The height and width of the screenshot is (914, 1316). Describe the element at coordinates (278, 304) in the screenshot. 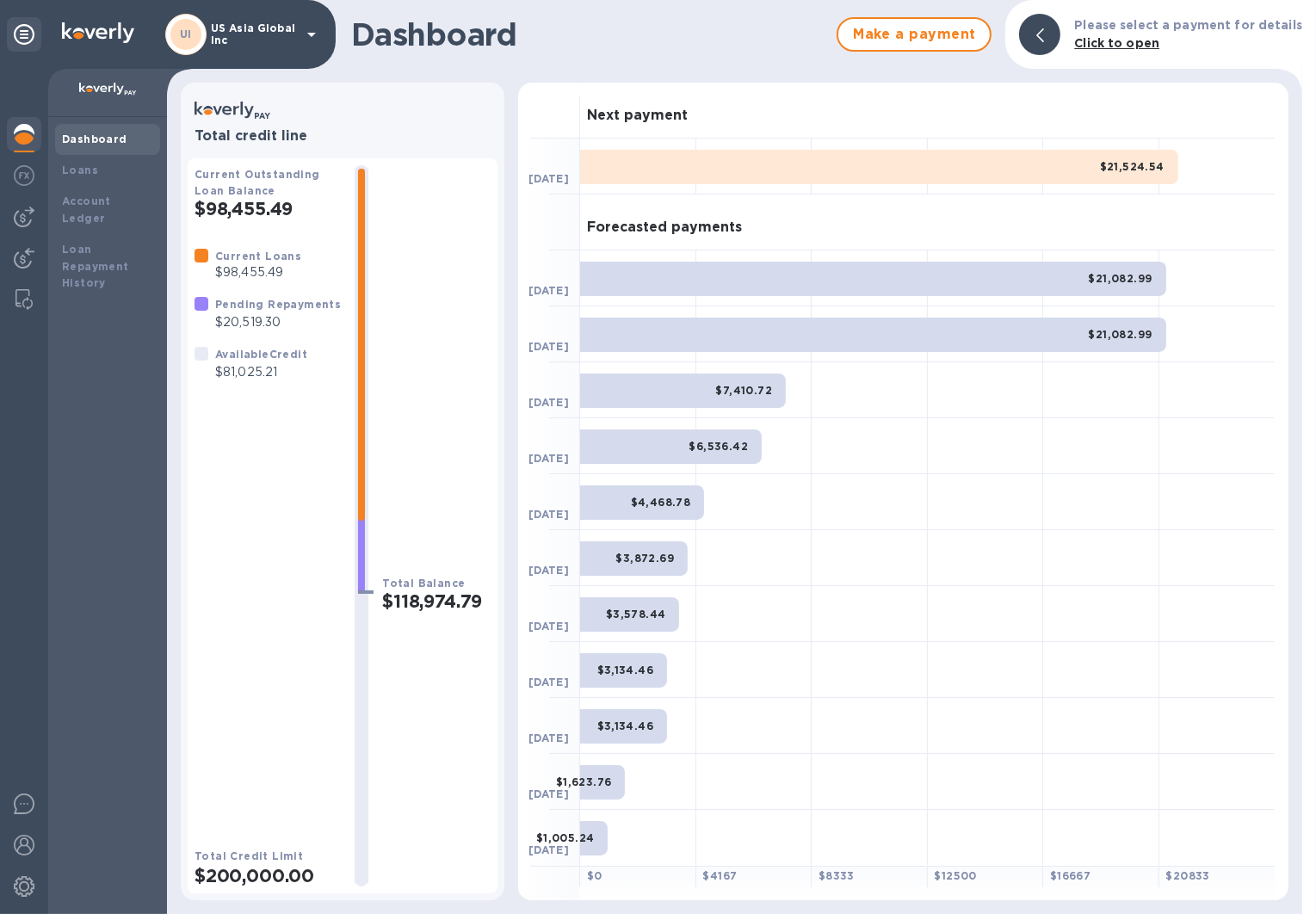

I see `b: Pending Repayments` at that location.